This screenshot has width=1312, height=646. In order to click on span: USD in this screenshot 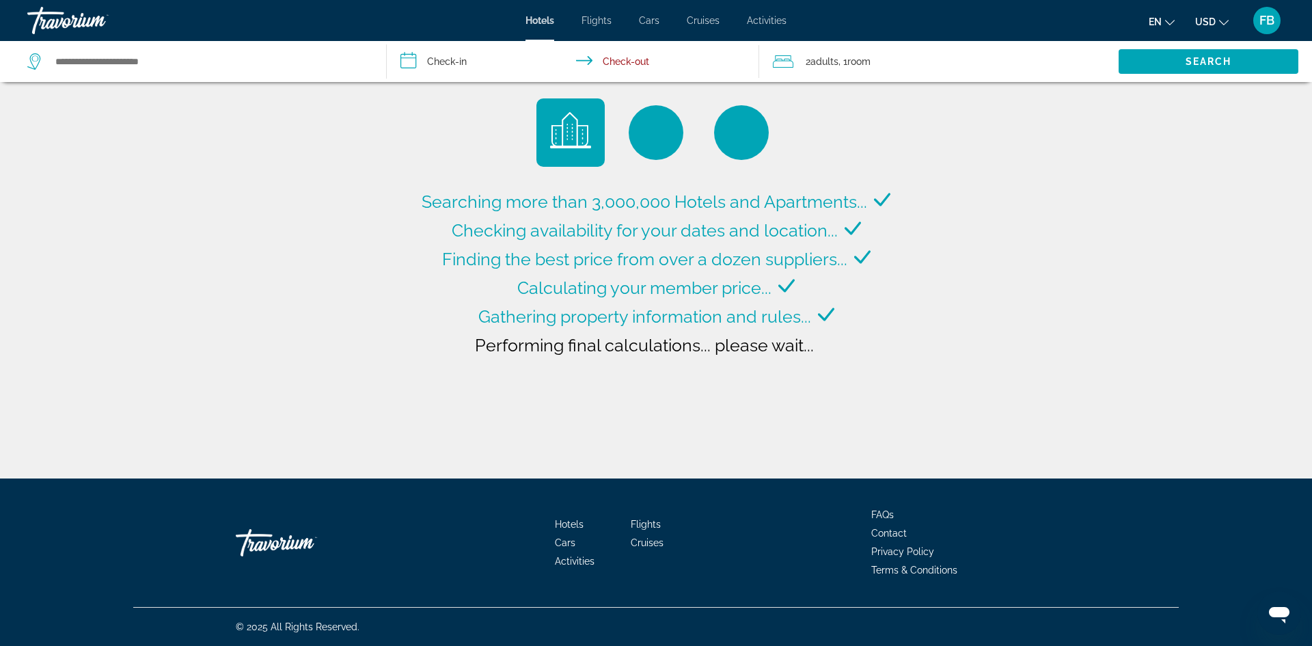, I will do `click(1205, 22)`.